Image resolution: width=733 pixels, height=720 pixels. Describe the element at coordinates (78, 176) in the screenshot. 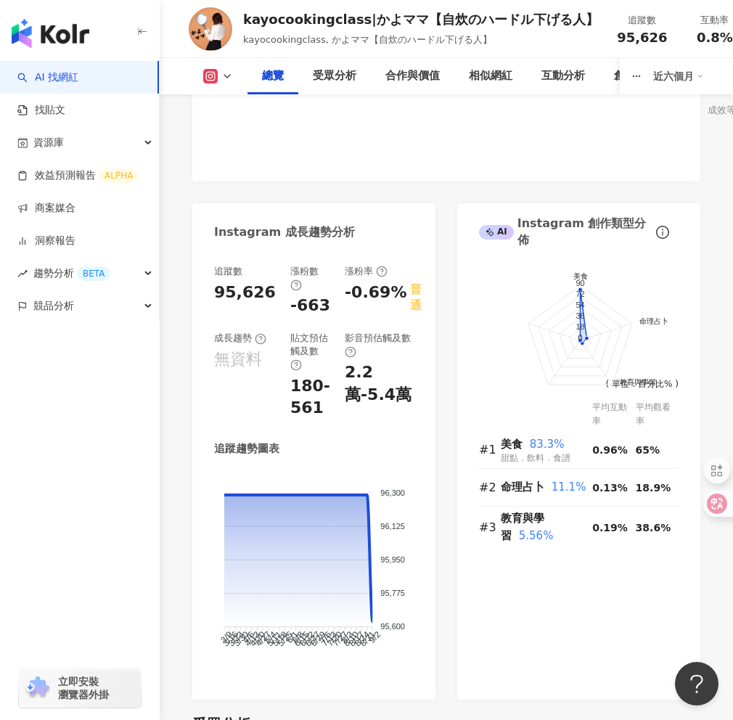

I see `a: 效益預測報告ALPHA` at that location.